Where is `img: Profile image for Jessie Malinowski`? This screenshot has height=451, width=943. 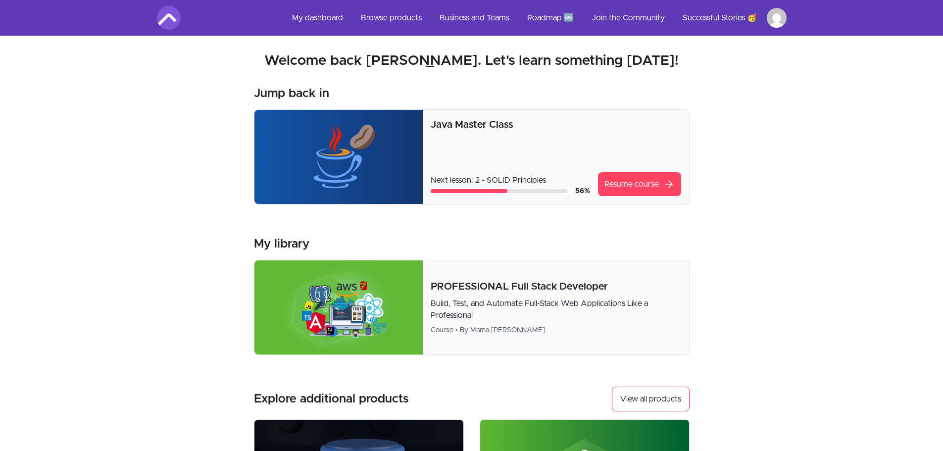
img: Profile image for Jessie Malinowski is located at coordinates (777, 18).